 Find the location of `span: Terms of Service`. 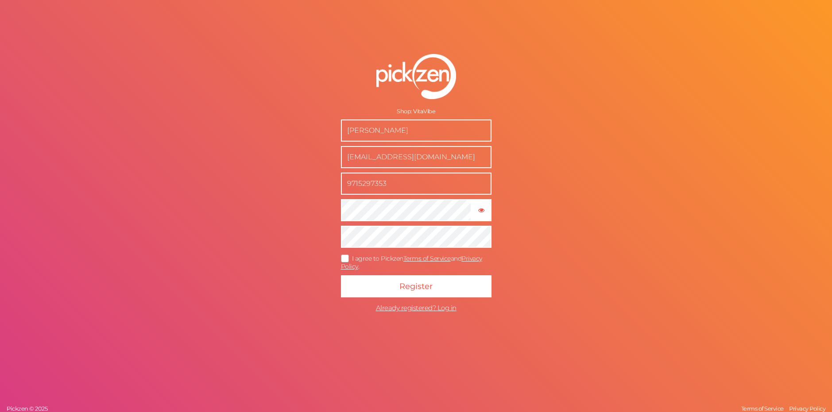

span: Terms of Service is located at coordinates (763, 409).